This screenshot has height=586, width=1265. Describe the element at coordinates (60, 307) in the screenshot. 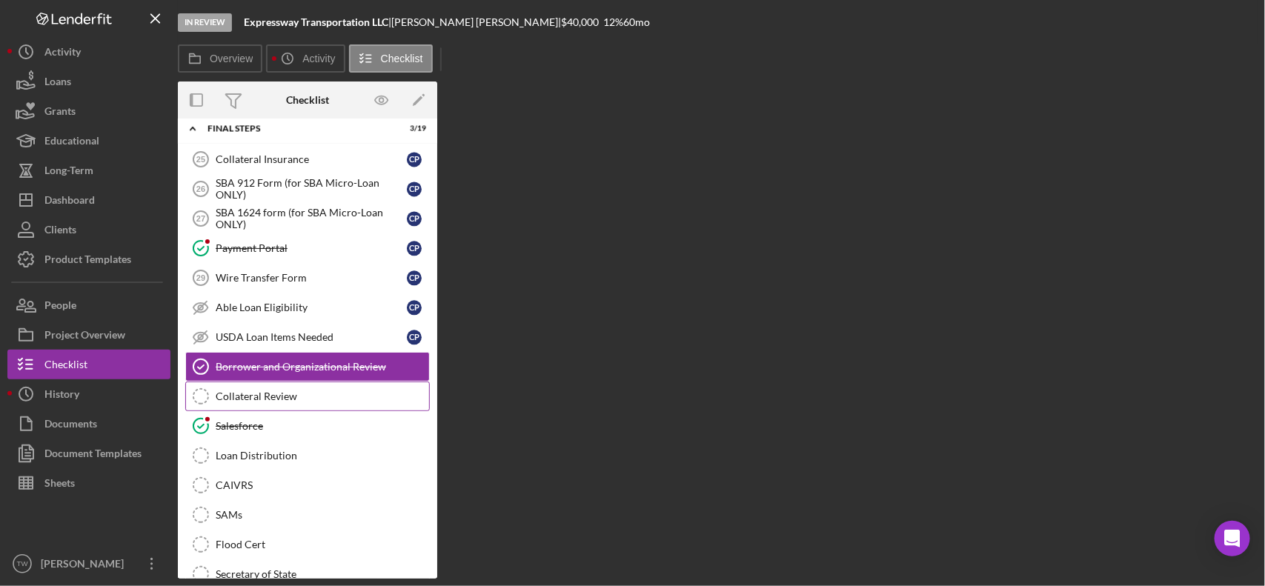

I see `div: People` at that location.